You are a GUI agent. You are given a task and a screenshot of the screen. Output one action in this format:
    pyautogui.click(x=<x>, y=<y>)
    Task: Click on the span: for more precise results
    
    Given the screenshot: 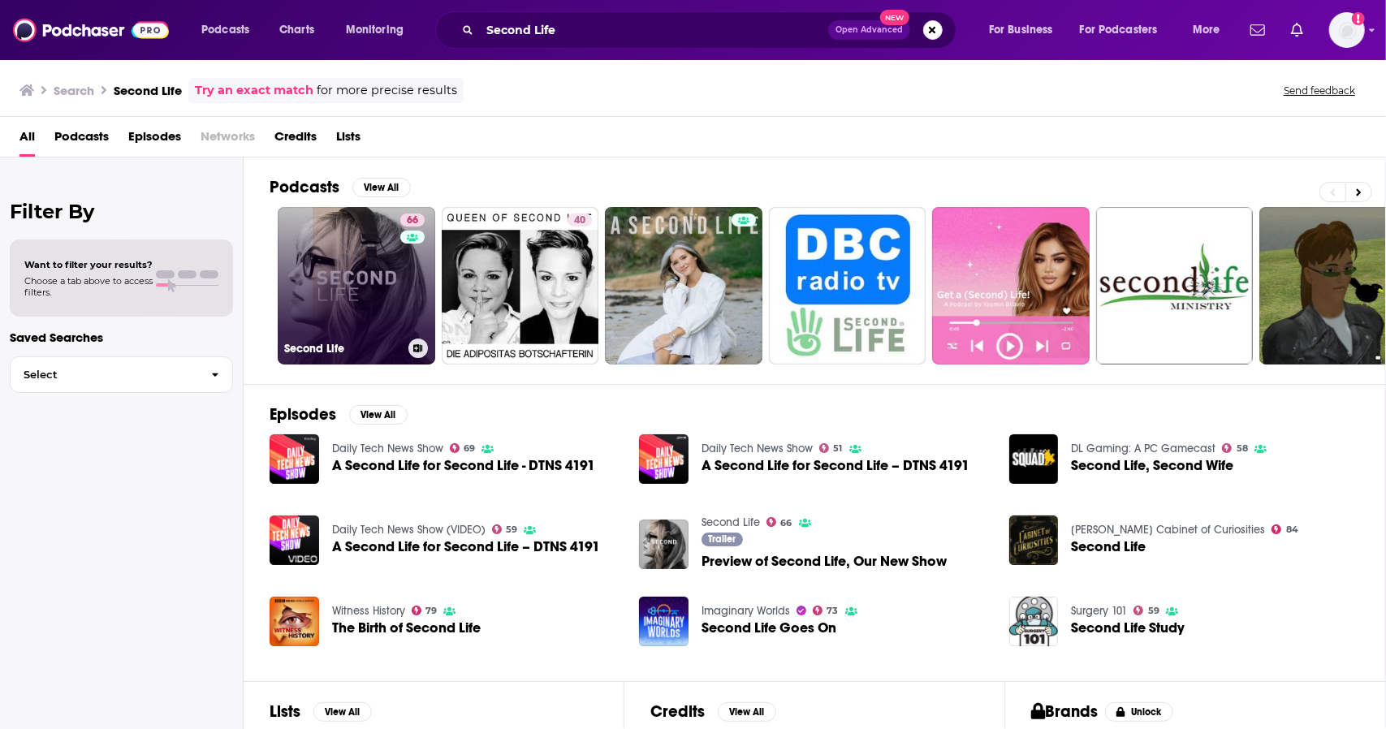 What is the action you would take?
    pyautogui.click(x=387, y=90)
    